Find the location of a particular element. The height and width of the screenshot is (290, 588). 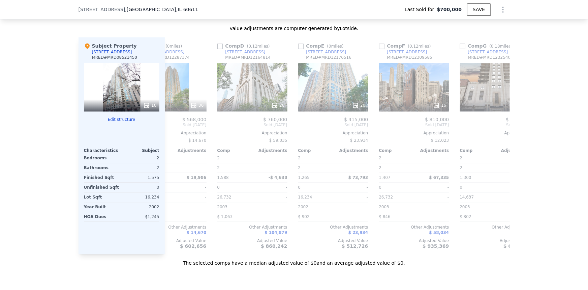

span: Last Sold for is located at coordinates (421, 9).